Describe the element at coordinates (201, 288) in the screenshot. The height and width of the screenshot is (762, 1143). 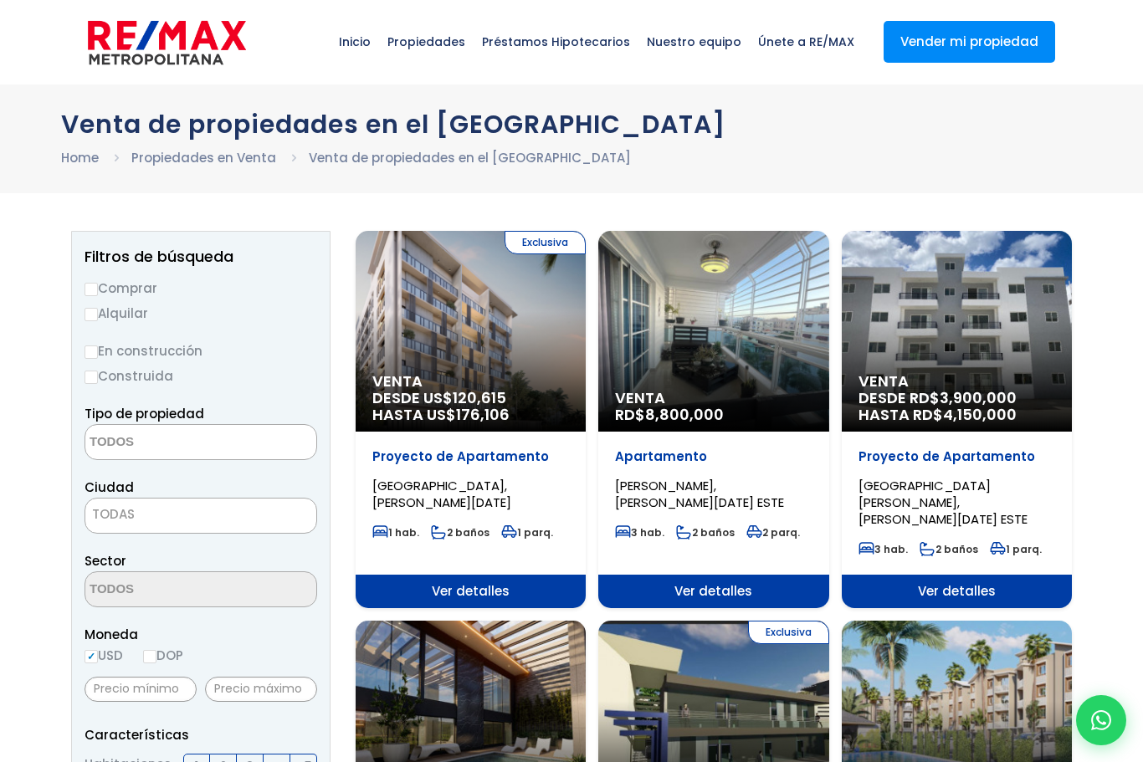
I see `label: Comprar` at that location.